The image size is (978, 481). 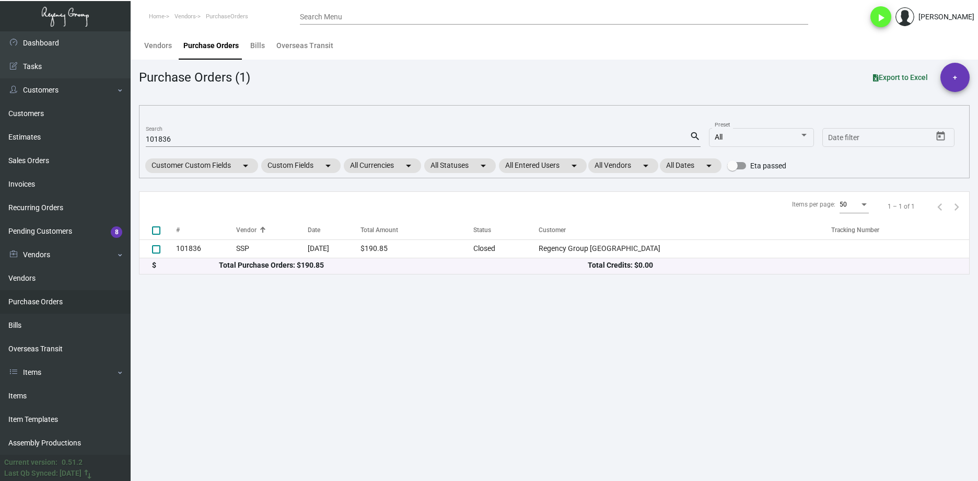 I want to click on td: $190.85, so click(x=417, y=248).